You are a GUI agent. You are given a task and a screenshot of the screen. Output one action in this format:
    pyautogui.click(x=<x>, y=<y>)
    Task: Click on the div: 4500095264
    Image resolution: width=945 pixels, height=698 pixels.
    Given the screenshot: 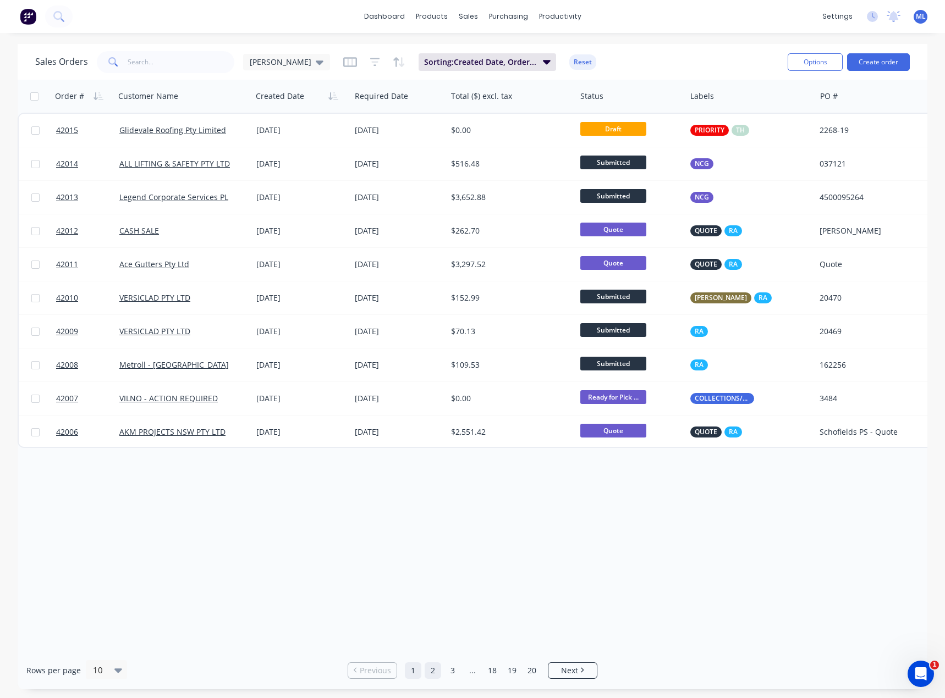 What is the action you would take?
    pyautogui.click(x=872, y=197)
    